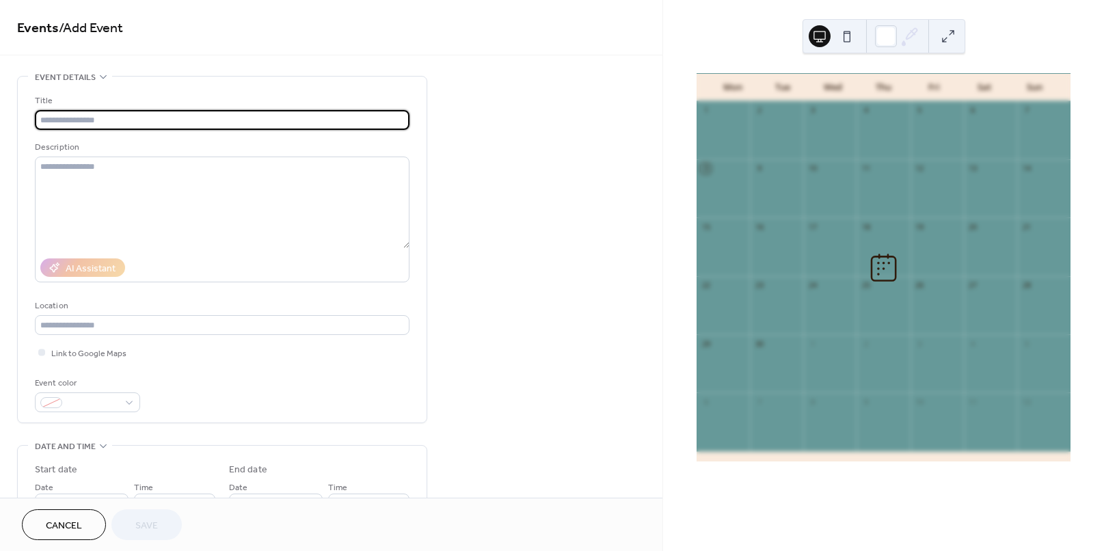 The image size is (1104, 551). Describe the element at coordinates (65, 77) in the screenshot. I see `span: Event details` at that location.